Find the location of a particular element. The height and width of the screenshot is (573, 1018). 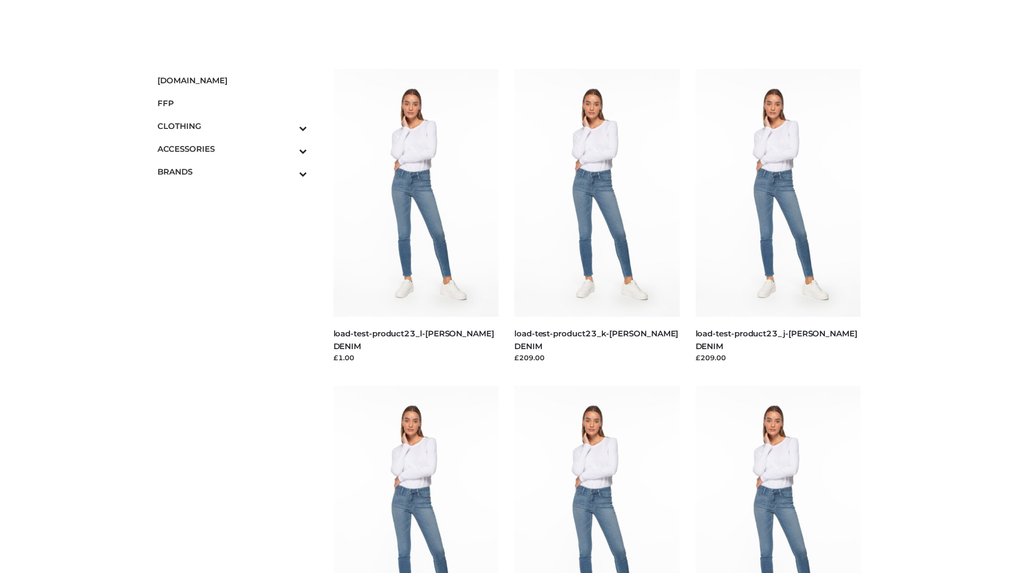

img: load-test-product23_j-PARKER SMITH DENIM is located at coordinates (779, 193).